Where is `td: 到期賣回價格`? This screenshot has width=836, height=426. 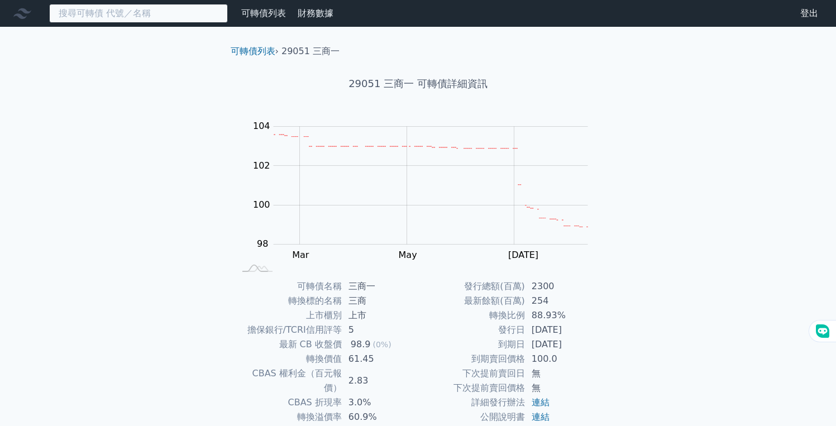
td: 到期賣回價格 is located at coordinates (471, 359).